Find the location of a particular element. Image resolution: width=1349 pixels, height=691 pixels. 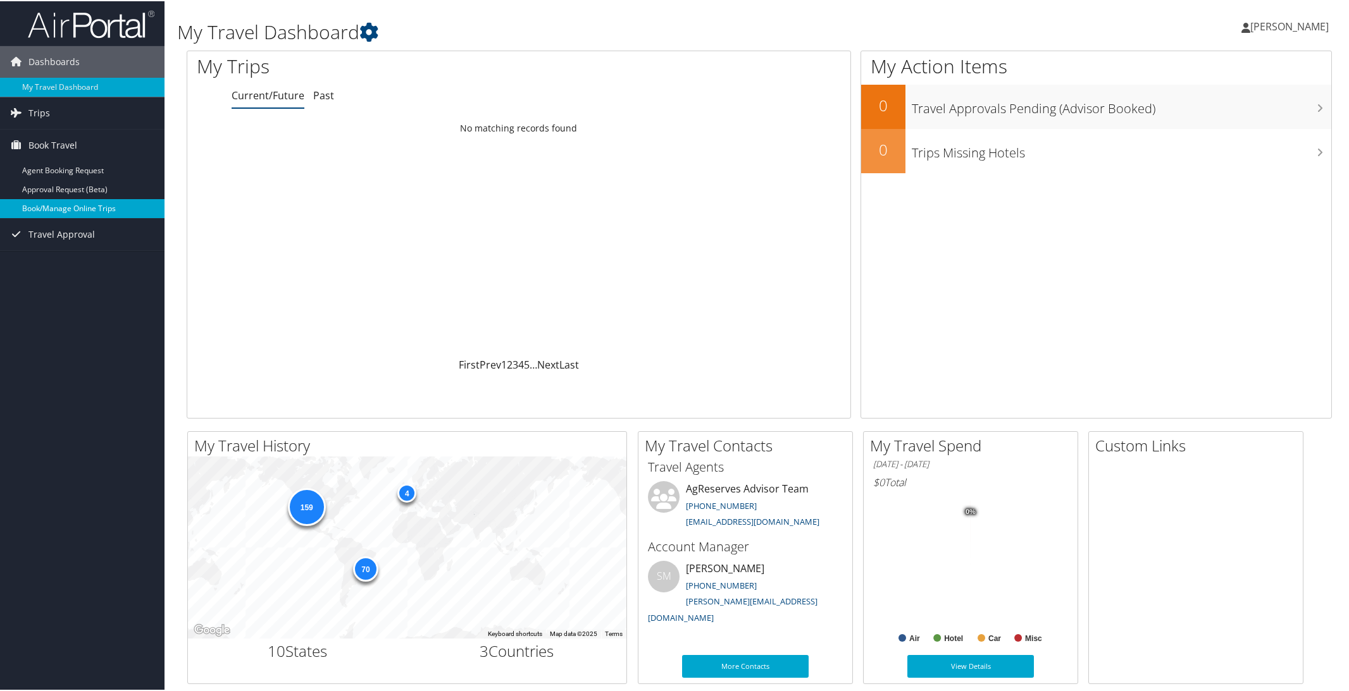

a: View Details is located at coordinates (970, 665).